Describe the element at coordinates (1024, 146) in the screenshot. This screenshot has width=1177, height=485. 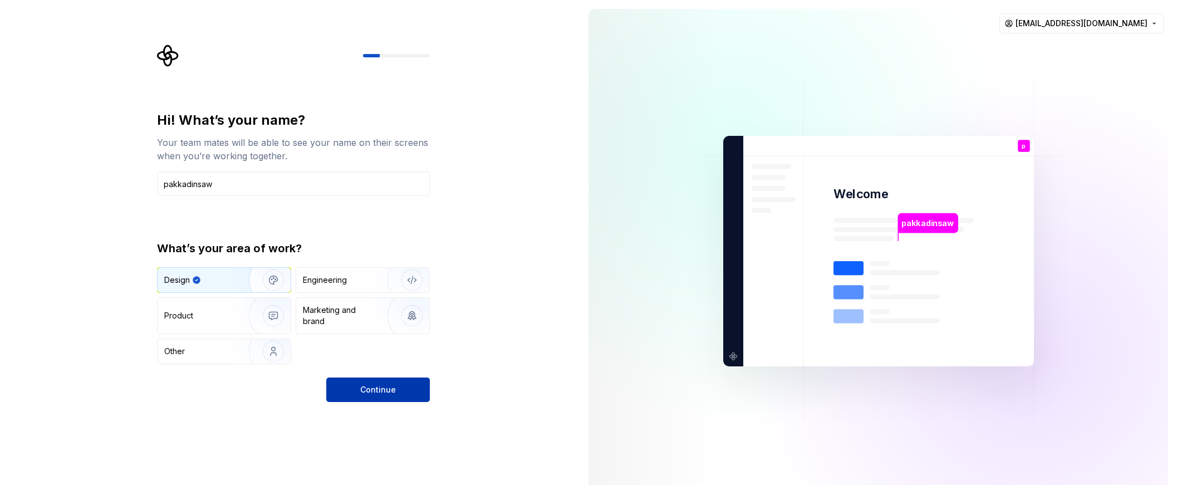
I see `p: p` at that location.